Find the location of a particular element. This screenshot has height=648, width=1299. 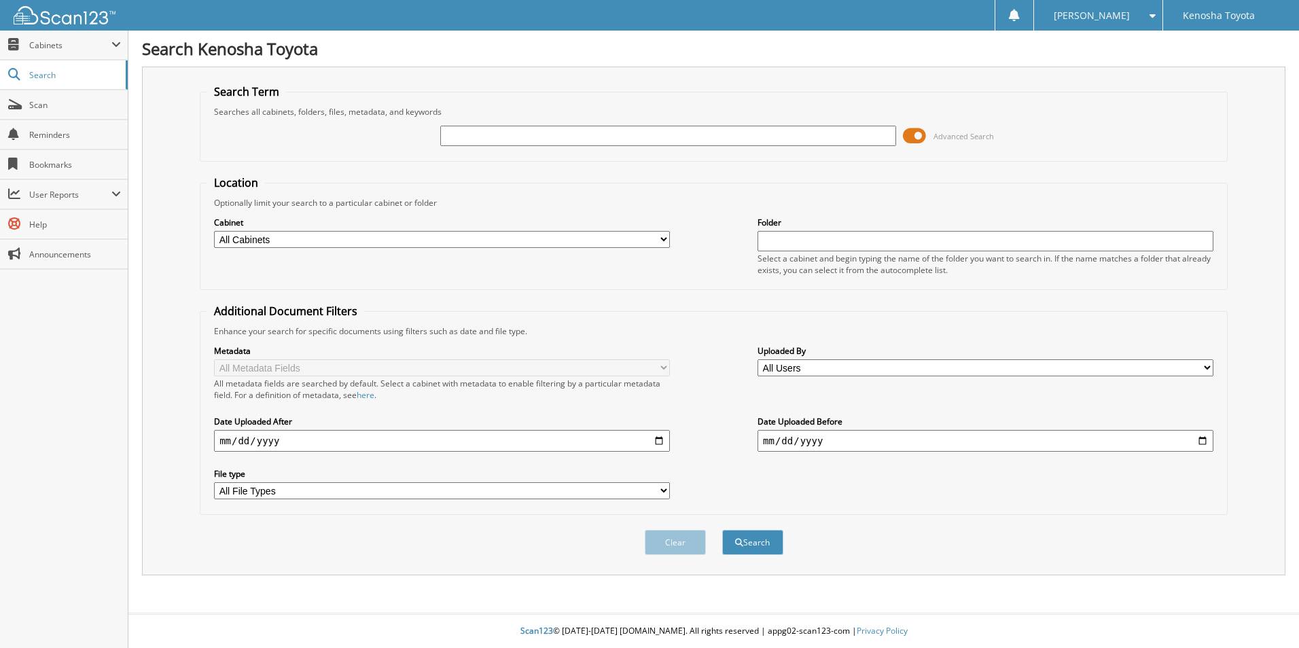

label: Folder is located at coordinates (985, 222).